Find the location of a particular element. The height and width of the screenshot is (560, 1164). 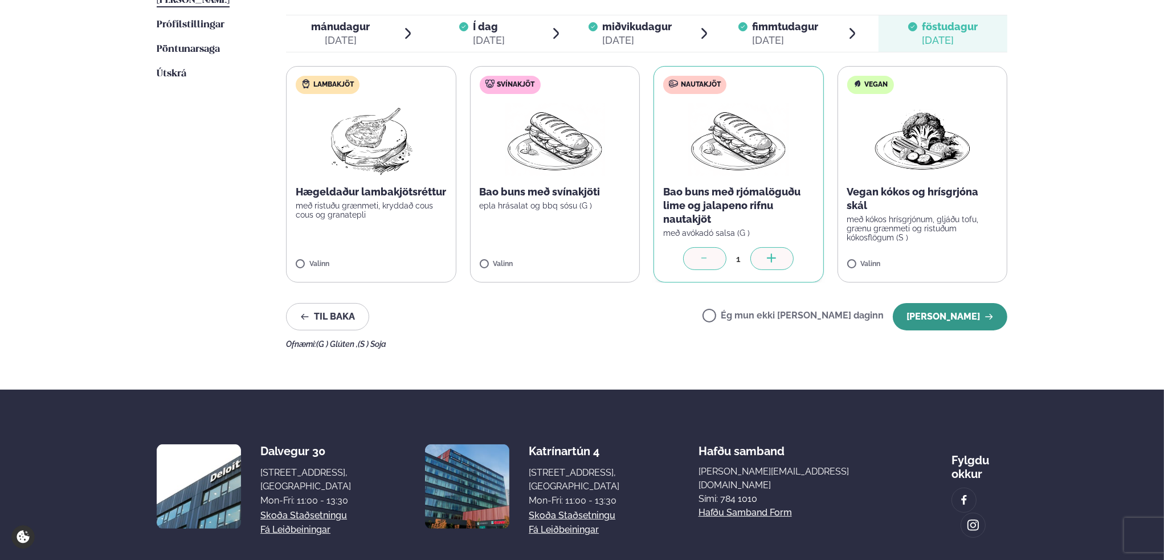

p: Vegan kókos og hrísgrjóna skál is located at coordinates (923, 199).